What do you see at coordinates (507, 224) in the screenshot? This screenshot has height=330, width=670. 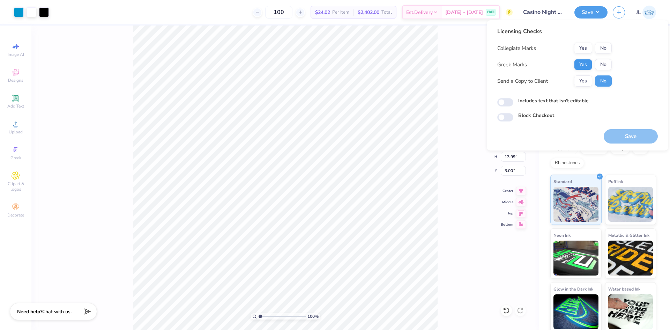 I see `span: Bottom` at bounding box center [507, 224].